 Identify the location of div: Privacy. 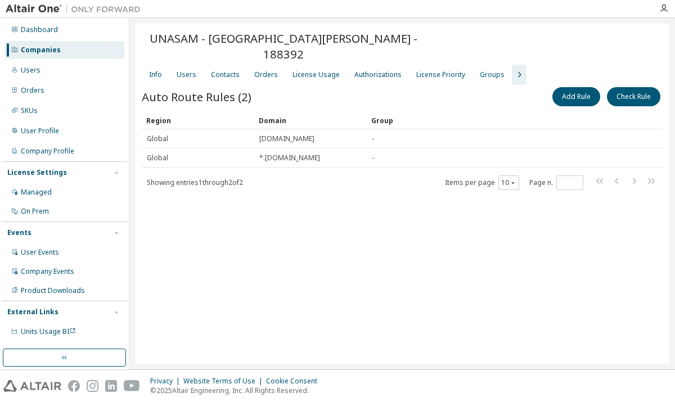
(166, 381).